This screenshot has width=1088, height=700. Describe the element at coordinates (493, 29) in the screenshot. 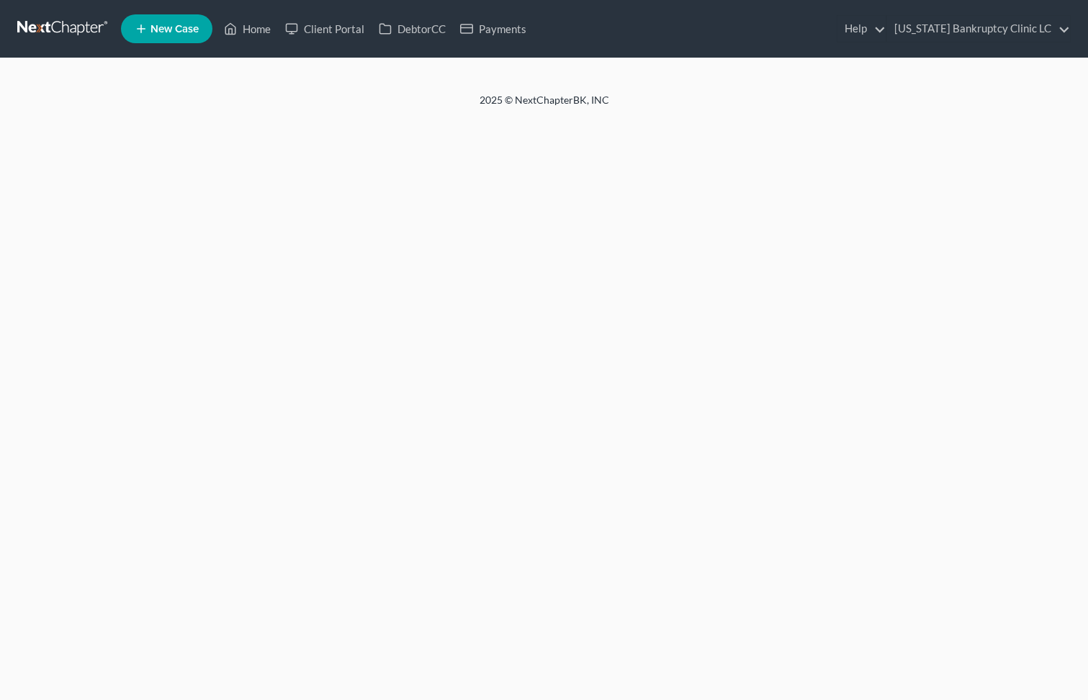

I see `a: Payments` at that location.